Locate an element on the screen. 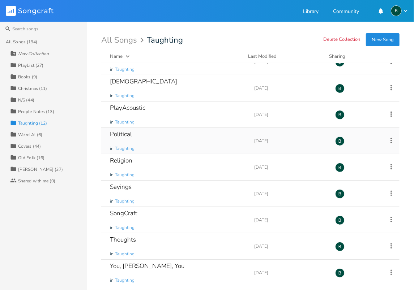  div: Sharing is located at coordinates (351, 56).